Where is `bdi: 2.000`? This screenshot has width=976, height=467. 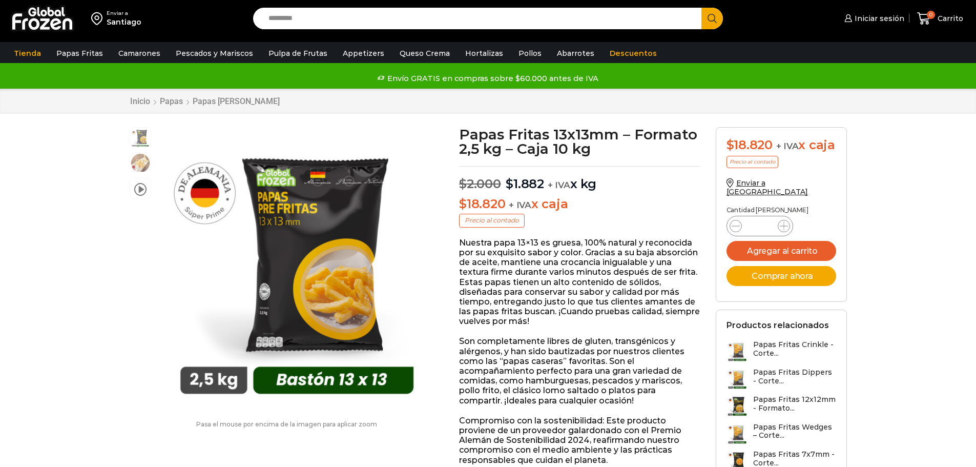
bdi: 2.000 is located at coordinates (480, 183).